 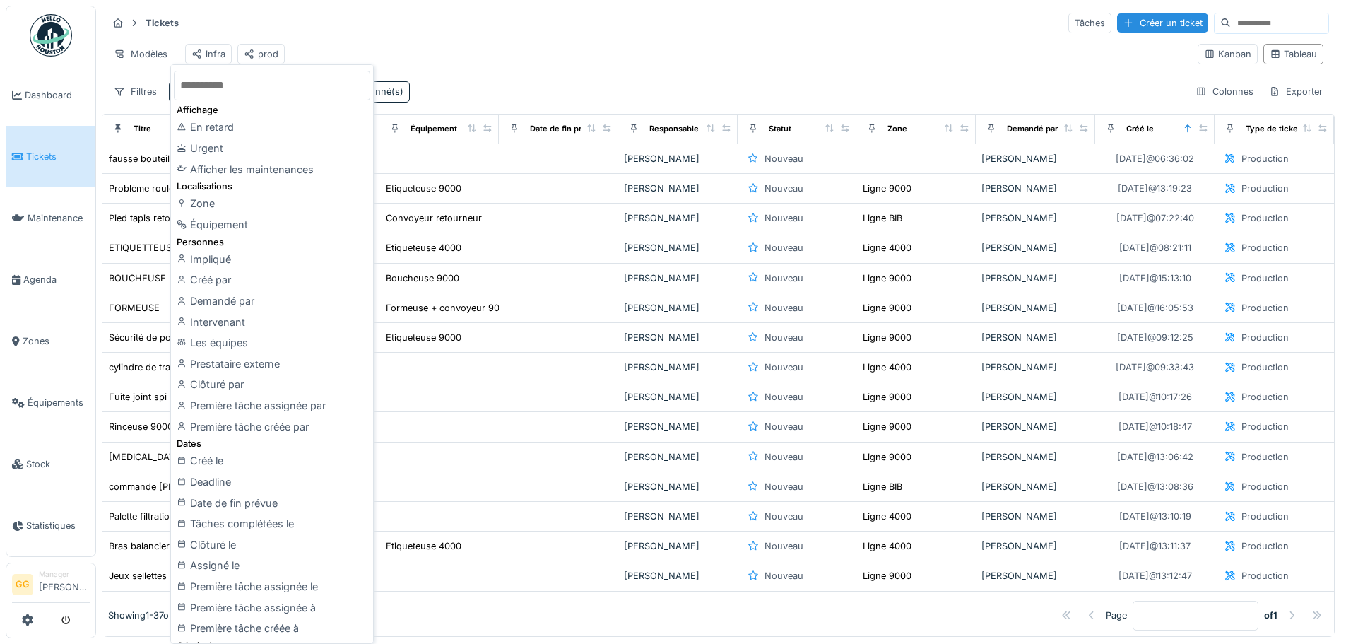 I want to click on div: Tâches, so click(x=1090, y=23).